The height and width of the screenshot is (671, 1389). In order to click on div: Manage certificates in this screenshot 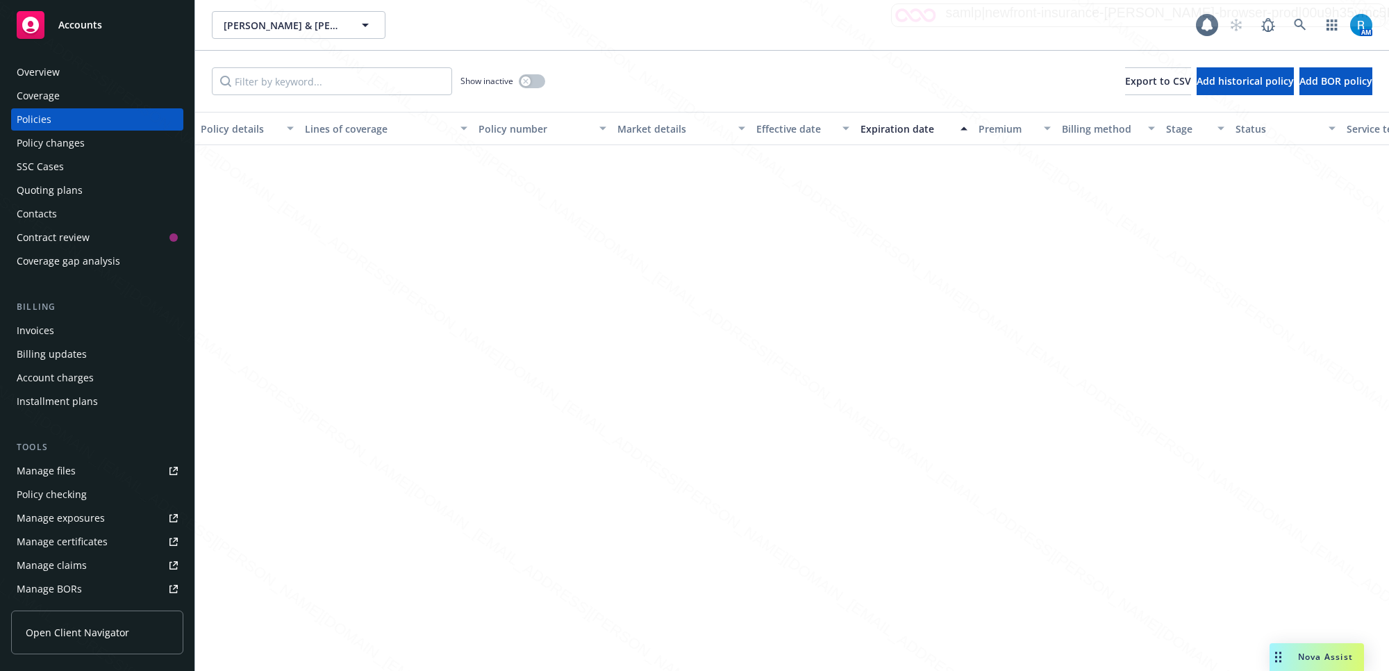, I will do `click(62, 542)`.